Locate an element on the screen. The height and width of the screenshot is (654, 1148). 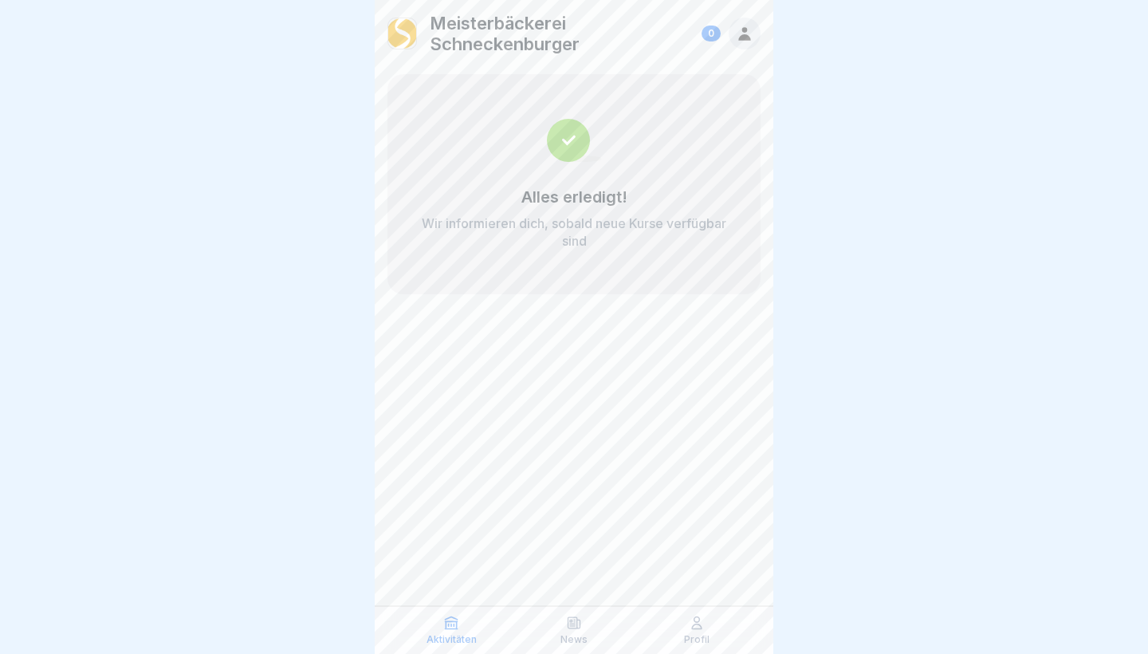
p: Meisterbäckerei Schneckenburger is located at coordinates (562, 33).